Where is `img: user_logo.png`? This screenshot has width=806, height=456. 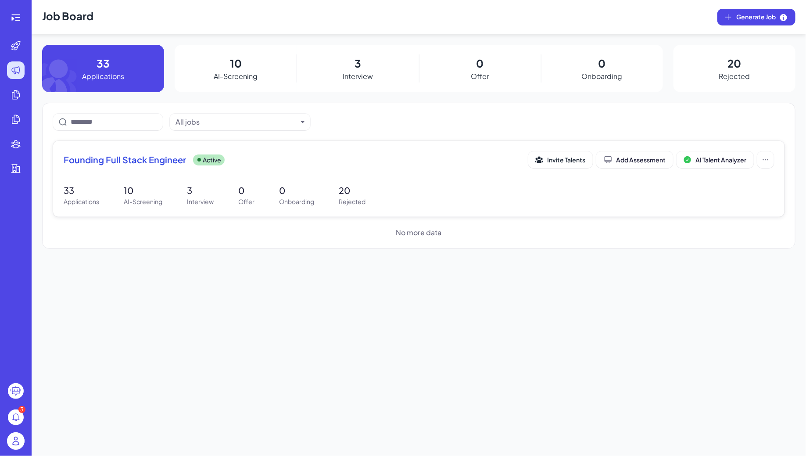 img: user_logo.png is located at coordinates (16, 441).